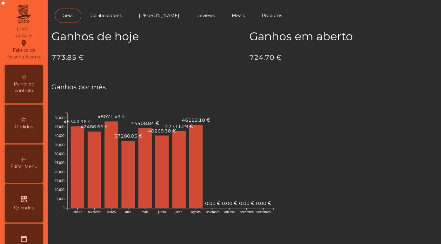 This screenshot has width=441, height=244. What do you see at coordinates (24, 166) in the screenshot?
I see `span: Editar Menu` at bounding box center [24, 166].